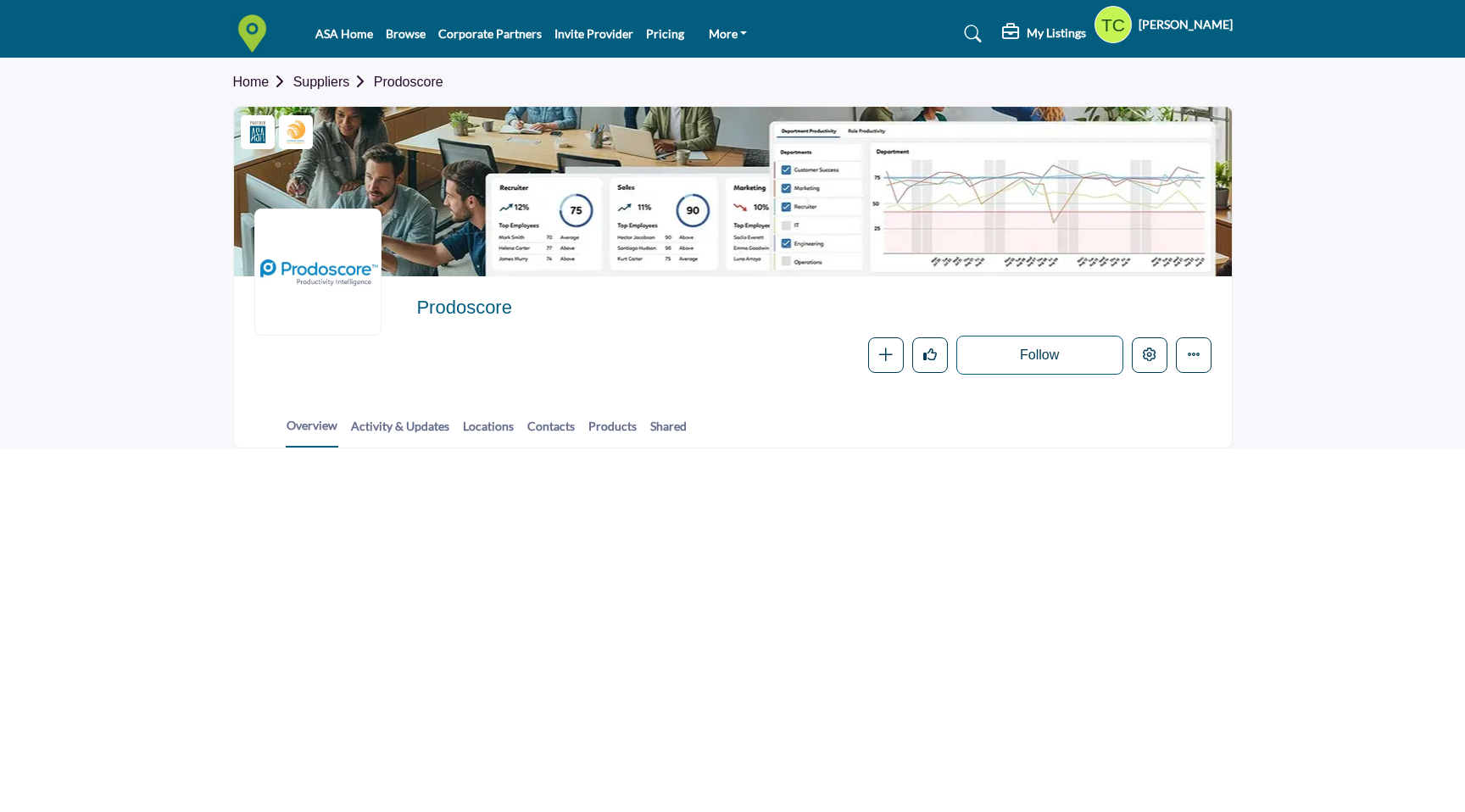 This screenshot has height=812, width=1465. Describe the element at coordinates (490, 33) in the screenshot. I see `a: Corporate Partners` at that location.